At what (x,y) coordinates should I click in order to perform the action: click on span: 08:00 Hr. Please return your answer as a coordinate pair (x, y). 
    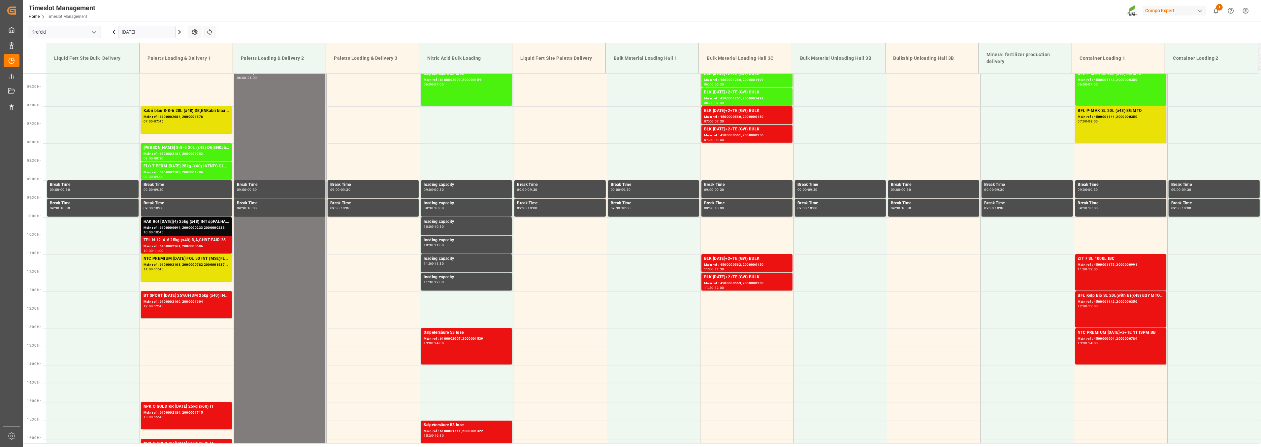
    Looking at the image, I should click on (34, 142).